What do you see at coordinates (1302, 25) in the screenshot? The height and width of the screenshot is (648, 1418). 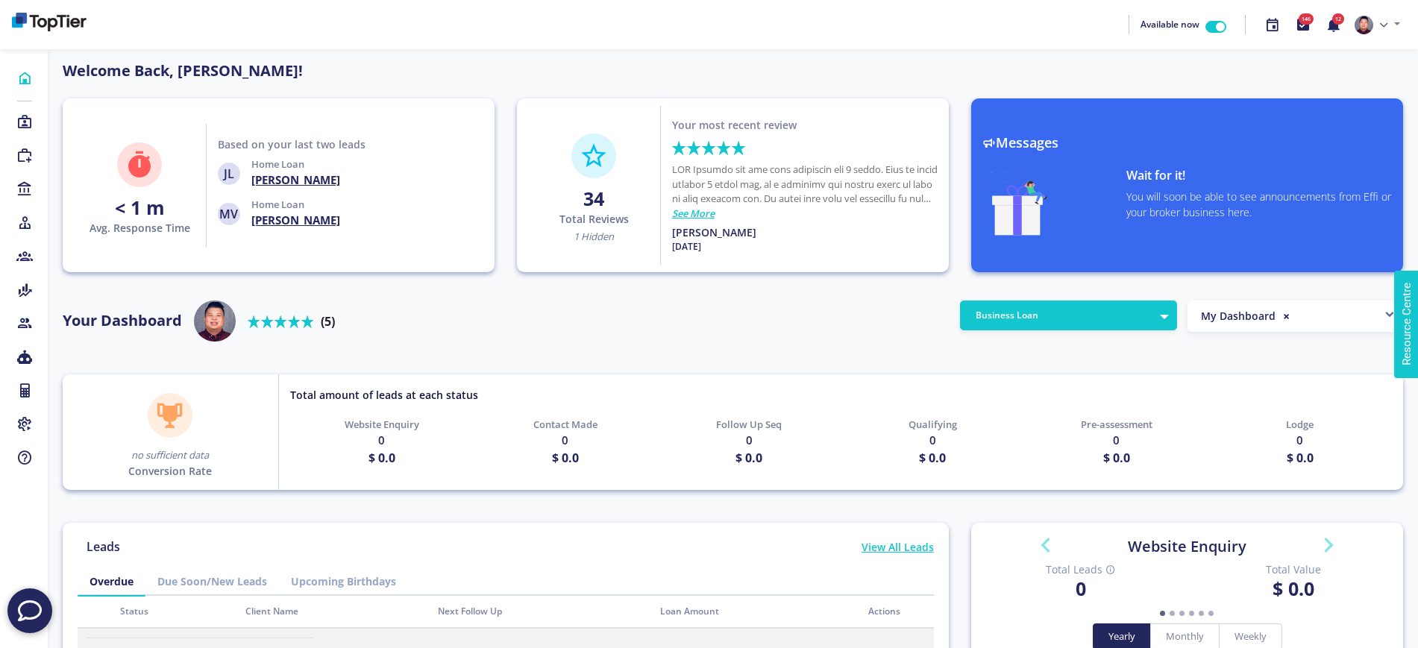 I see `button: 146` at bounding box center [1302, 25].